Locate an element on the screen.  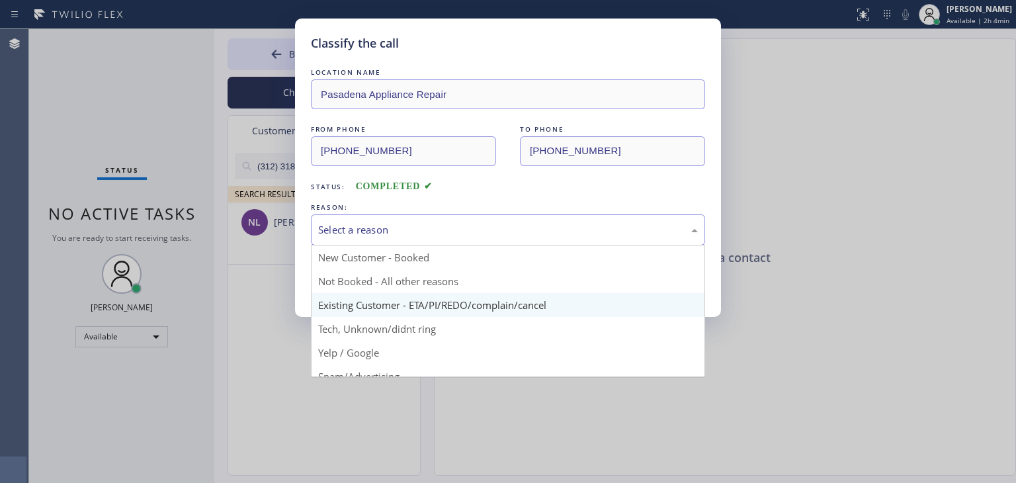
input: To phone is located at coordinates (612, 151).